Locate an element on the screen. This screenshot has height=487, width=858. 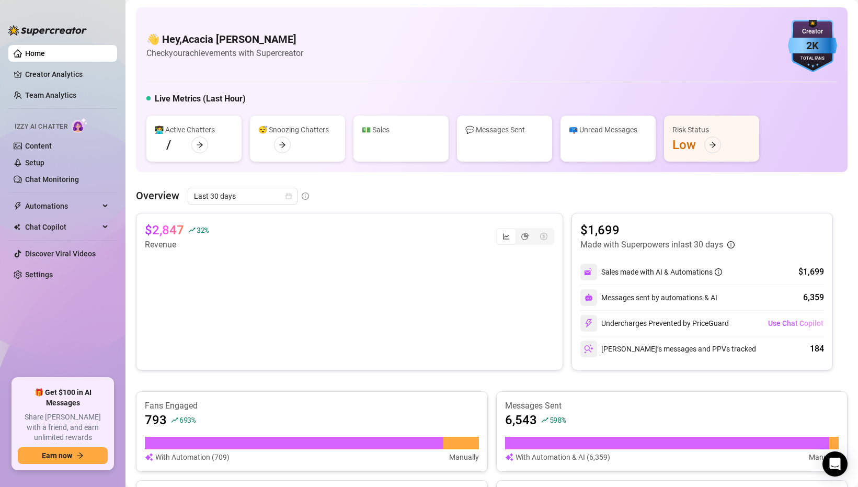
h5: Live Metrics (Last Hour) is located at coordinates (200, 99).